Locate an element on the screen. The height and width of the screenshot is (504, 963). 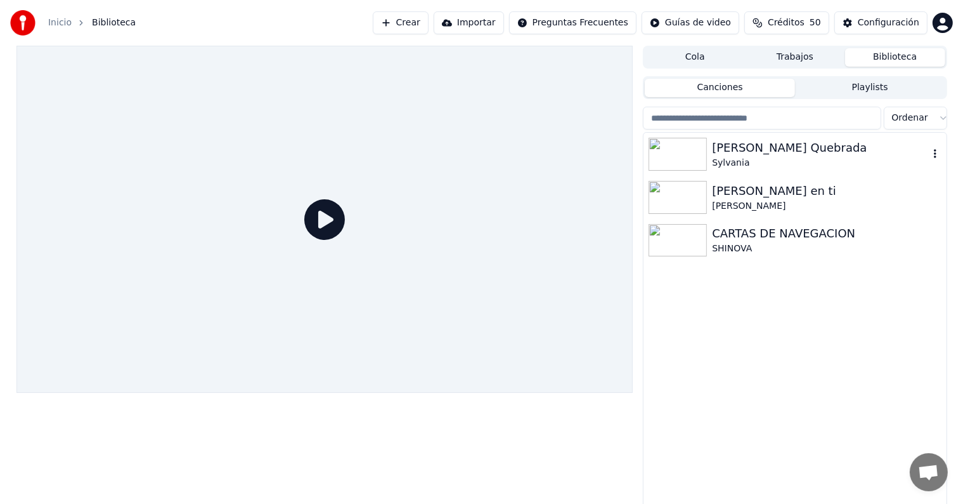
div: Chat abierto is located at coordinates (929, 472).